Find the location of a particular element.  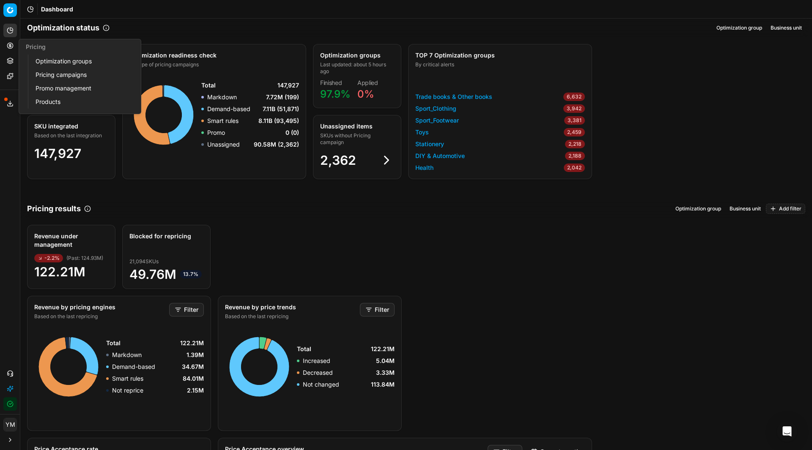

a: Sport_Clothing is located at coordinates (435, 109).